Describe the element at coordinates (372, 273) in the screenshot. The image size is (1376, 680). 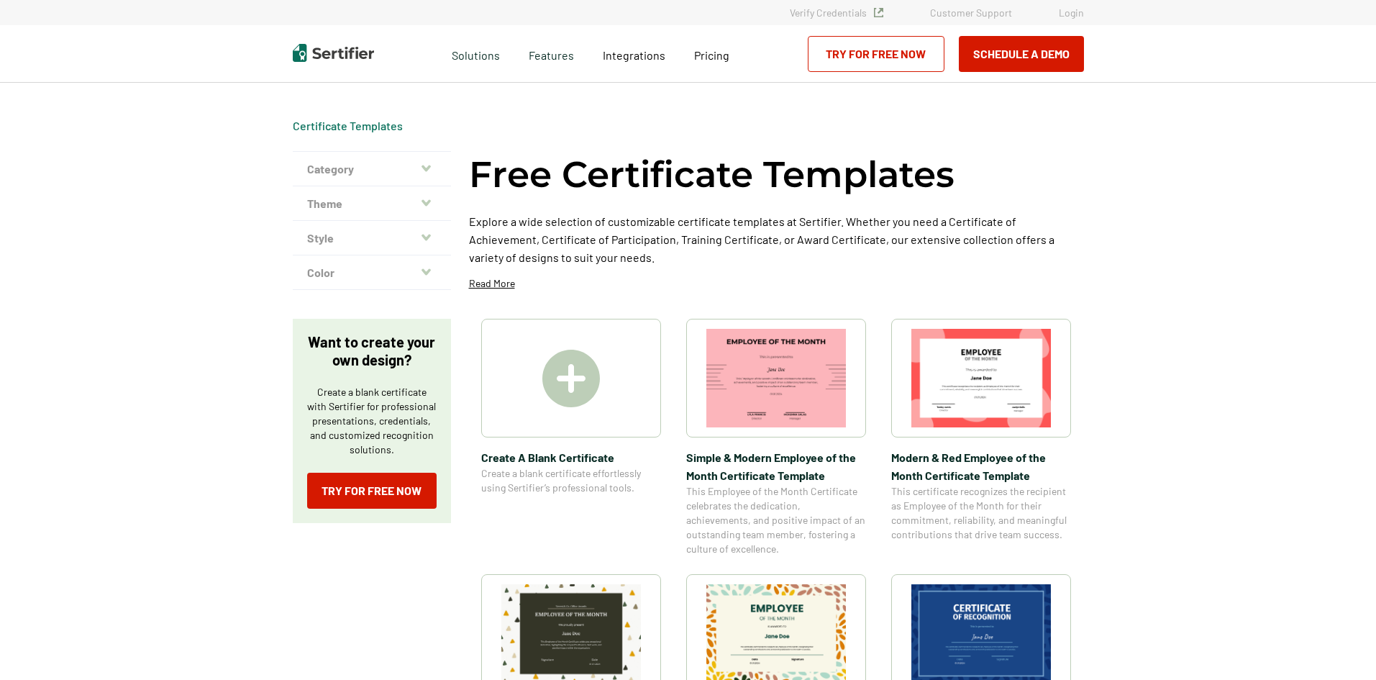
I see `button: Color` at that location.